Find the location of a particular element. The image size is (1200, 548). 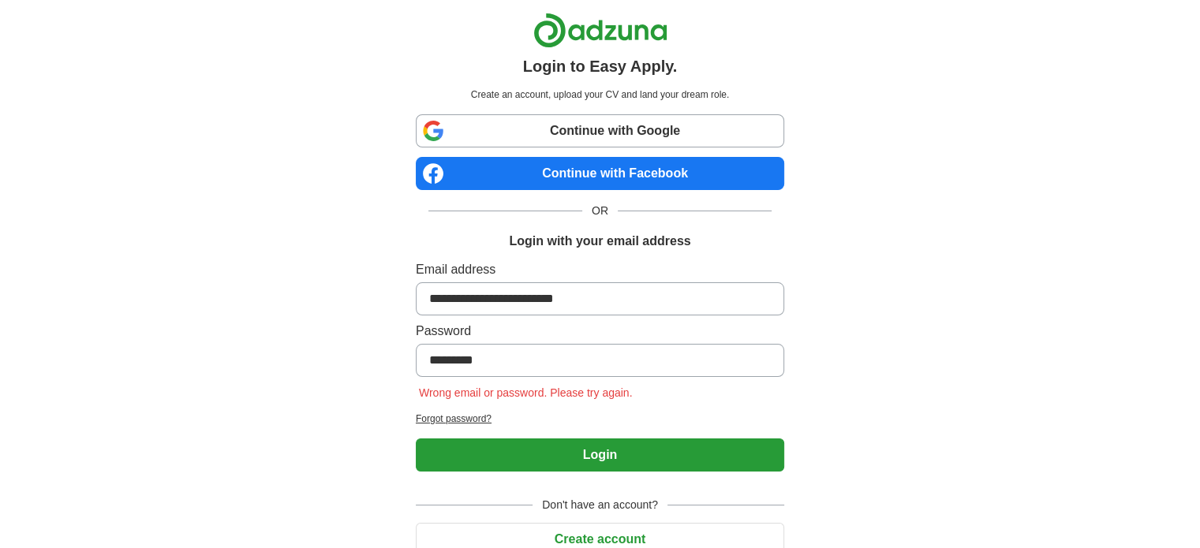

label: Email address is located at coordinates (599, 270).